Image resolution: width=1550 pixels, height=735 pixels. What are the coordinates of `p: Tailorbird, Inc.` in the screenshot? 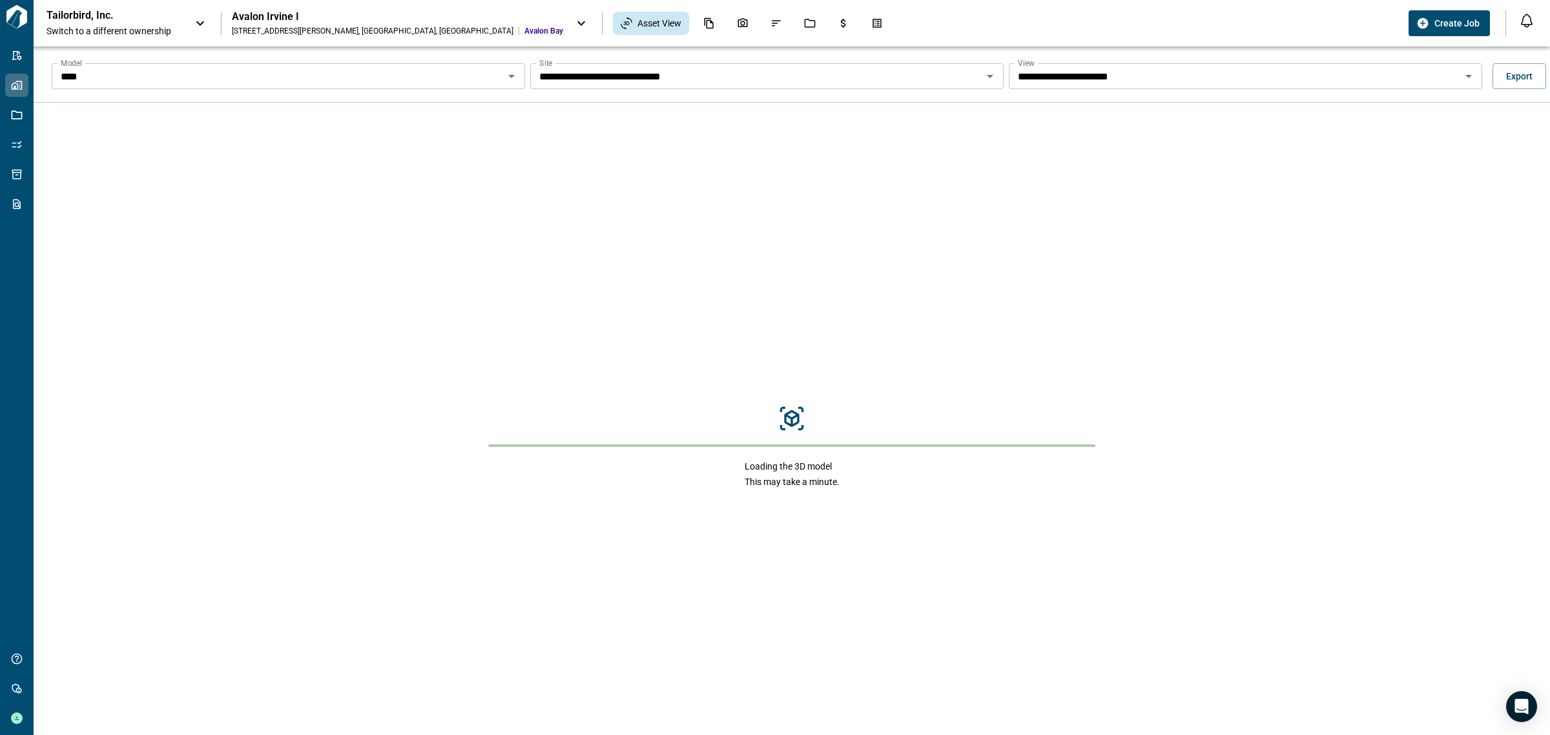 It's located at (105, 16).